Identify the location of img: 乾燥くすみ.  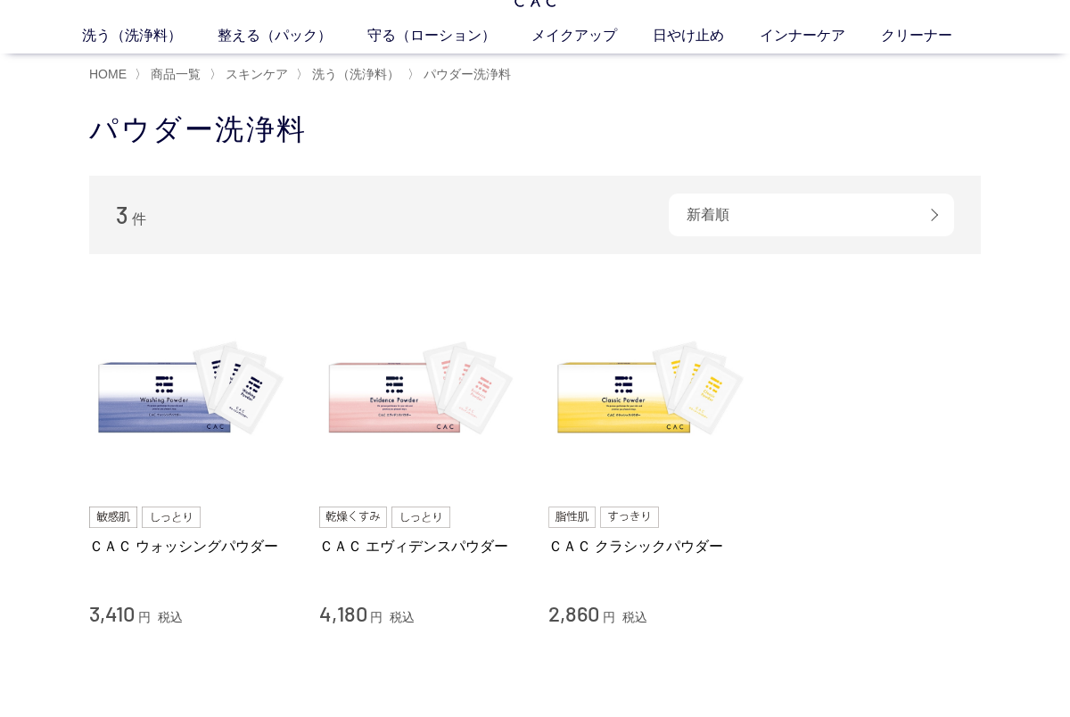
(353, 517).